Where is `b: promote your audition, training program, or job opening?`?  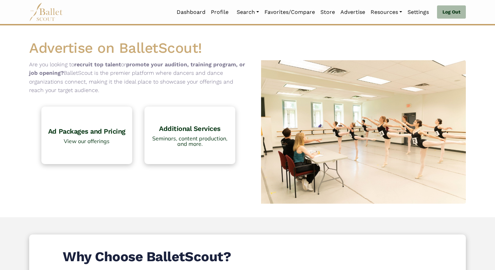 b: promote your audition, training program, or job opening? is located at coordinates (137, 69).